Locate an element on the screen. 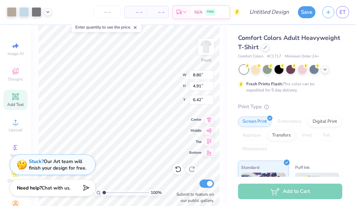 The height and width of the screenshot is (206, 356). span: Puff Ink is located at coordinates (303, 167).